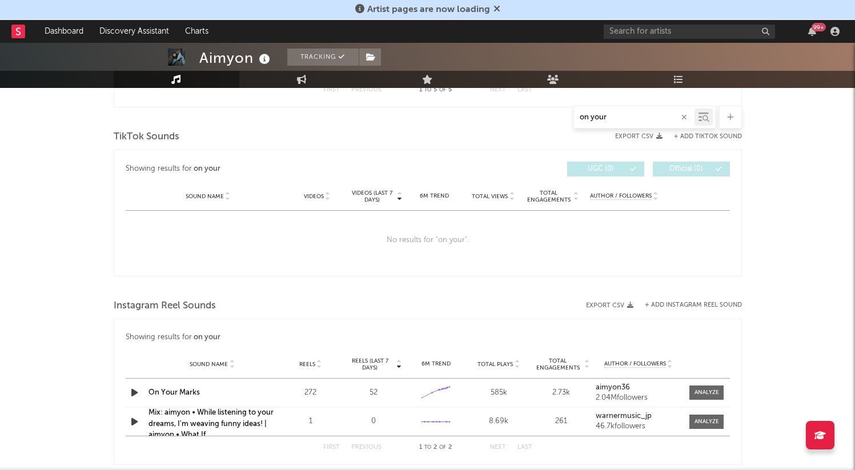 The height and width of the screenshot is (470, 855). I want to click on strong: aimyon36, so click(613, 387).